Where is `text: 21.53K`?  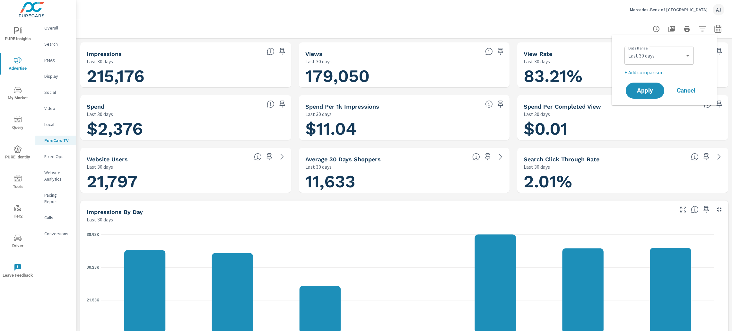 text: 21.53K is located at coordinates (93, 300).